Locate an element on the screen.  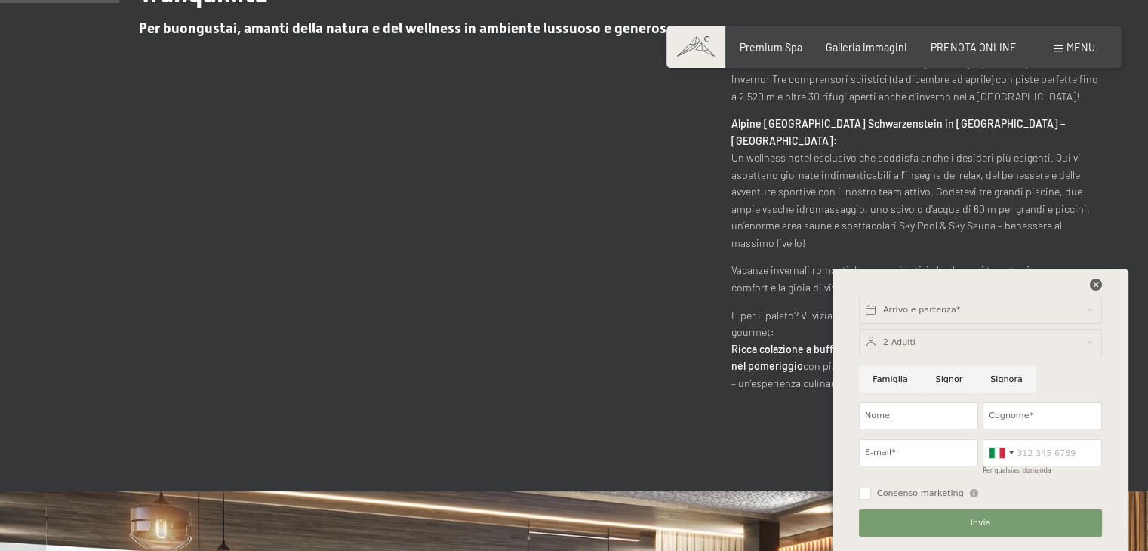
p: Primavera - estate - autunno: Oltre 80 malghe e rifugi aperti vi aspettano. Inverno: Tre comprens... is located at coordinates (915, 71).